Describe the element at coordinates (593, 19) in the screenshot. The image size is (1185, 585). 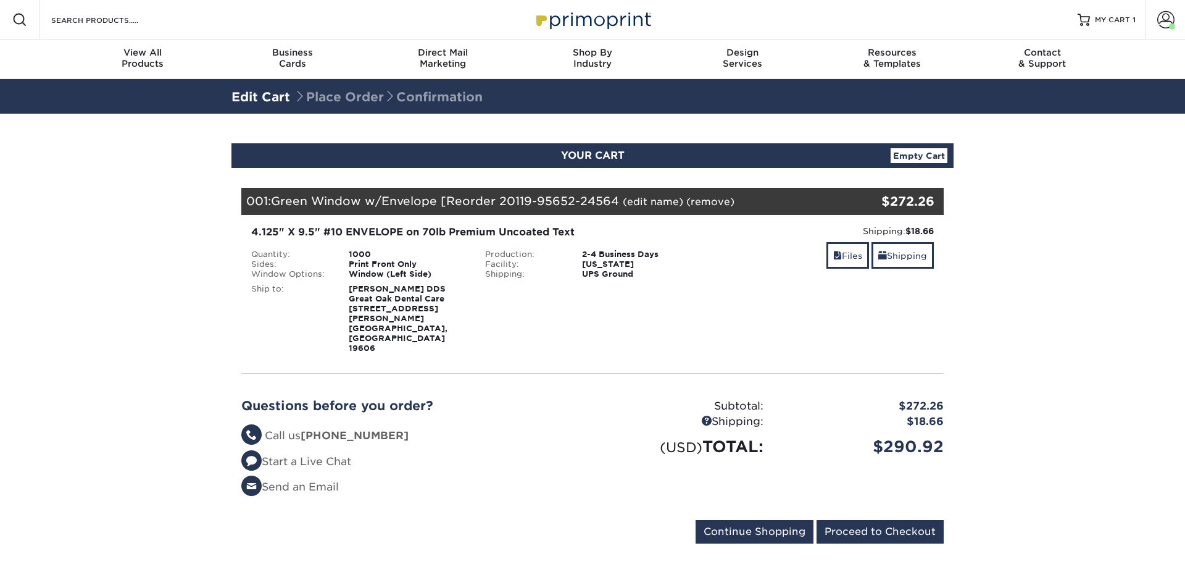
I see `img: Primoprint` at that location.